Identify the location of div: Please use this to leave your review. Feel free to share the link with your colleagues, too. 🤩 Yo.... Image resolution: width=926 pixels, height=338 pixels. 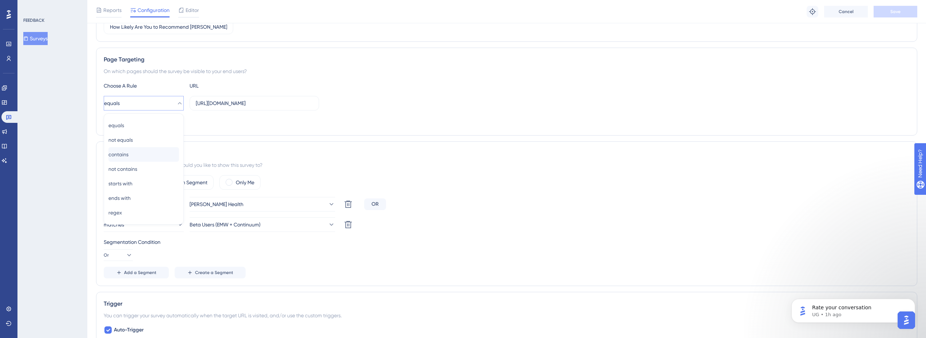
(63, 149).